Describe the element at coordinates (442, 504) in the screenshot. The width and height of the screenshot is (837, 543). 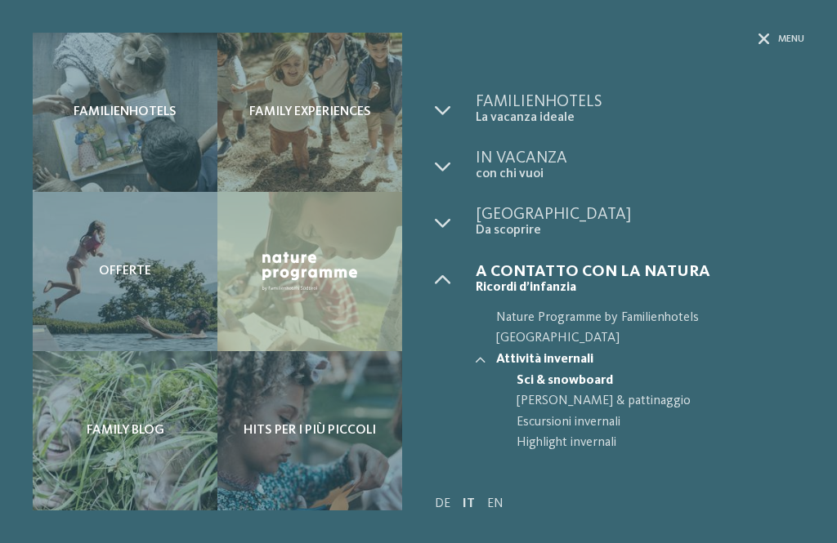
I see `a: DE` at that location.